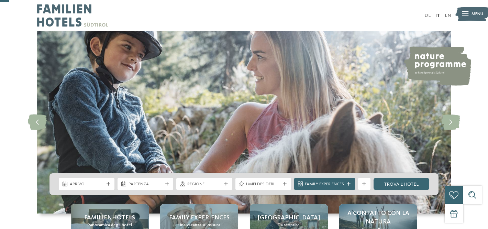 The width and height of the screenshot is (488, 229). I want to click on a: EN, so click(447, 15).